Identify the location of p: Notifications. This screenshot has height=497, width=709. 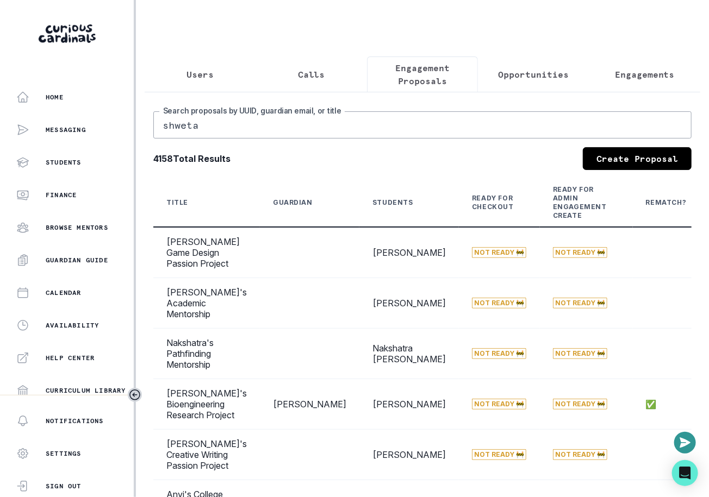
(74, 421).